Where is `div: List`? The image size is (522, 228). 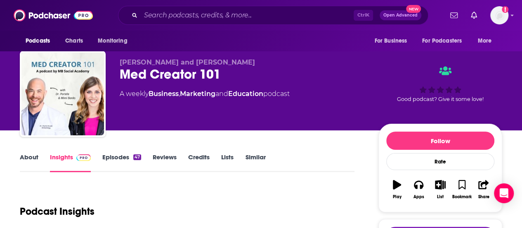
div: List is located at coordinates (441, 197).